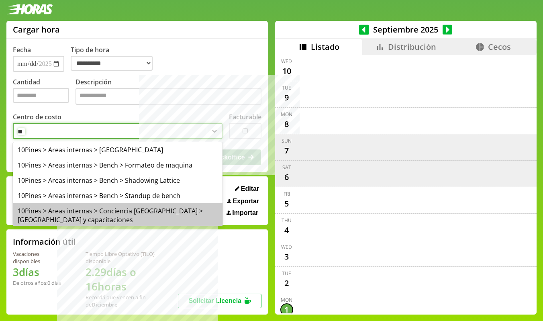 The height and width of the screenshot is (321, 543). Describe the element at coordinates (287, 167) in the screenshot. I see `div: Sat` at that location.